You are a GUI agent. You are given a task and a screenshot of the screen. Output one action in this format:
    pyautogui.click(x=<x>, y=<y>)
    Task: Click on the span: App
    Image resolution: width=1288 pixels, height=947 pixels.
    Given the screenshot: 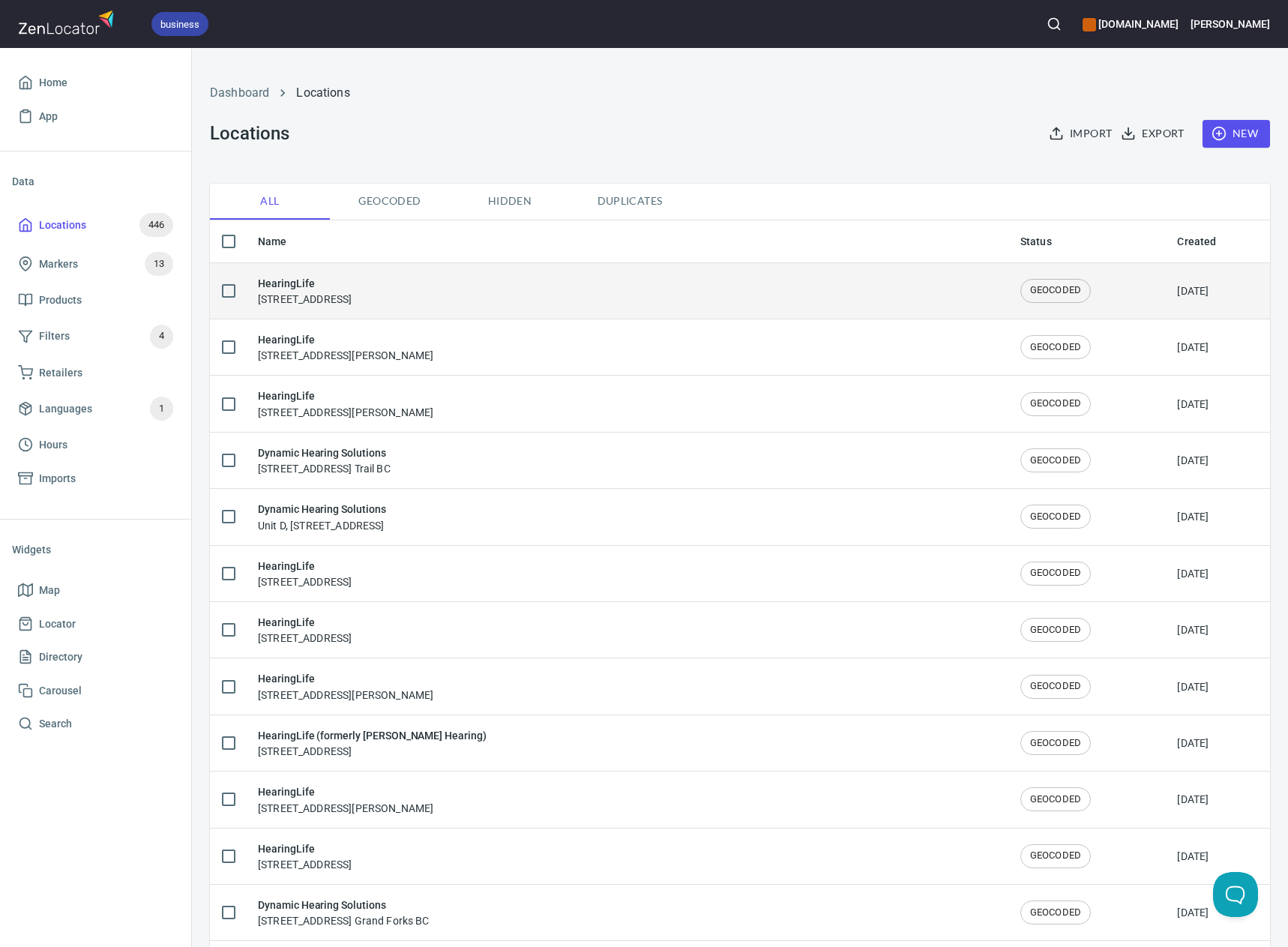 What is the action you would take?
    pyautogui.click(x=48, y=116)
    